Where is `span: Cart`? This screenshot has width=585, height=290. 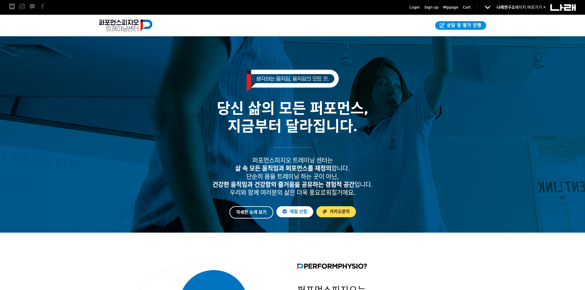
span: Cart is located at coordinates (466, 7).